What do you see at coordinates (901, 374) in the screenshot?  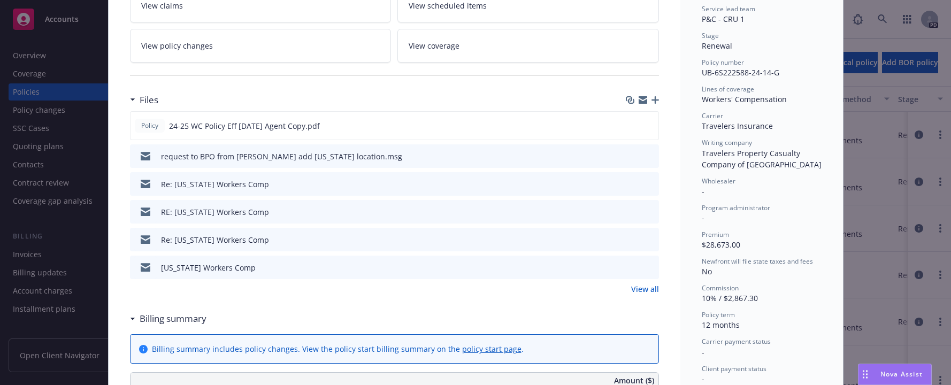 I see `span: Nova Assist` at bounding box center [901, 374].